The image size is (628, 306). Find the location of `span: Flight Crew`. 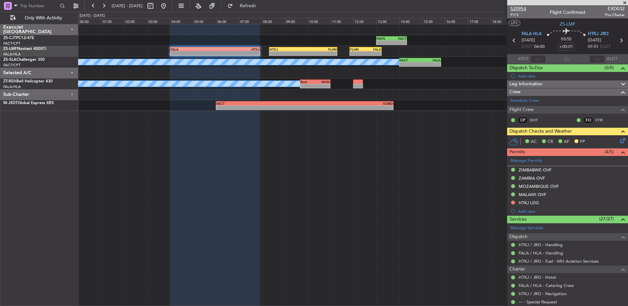

span: Flight Crew is located at coordinates (521, 110).